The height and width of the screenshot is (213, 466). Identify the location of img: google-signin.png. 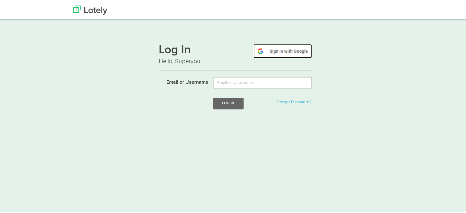
(283, 50).